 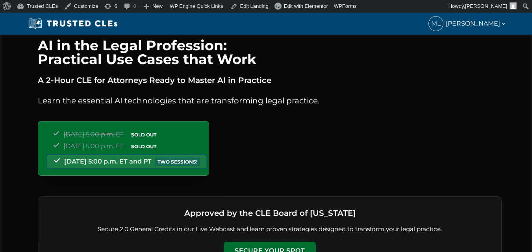 What do you see at coordinates (270, 229) in the screenshot?
I see `p: Secure 2.0 General Credits in our Live Webcast and learn proven strategies designed to transform ...` at bounding box center [270, 229].